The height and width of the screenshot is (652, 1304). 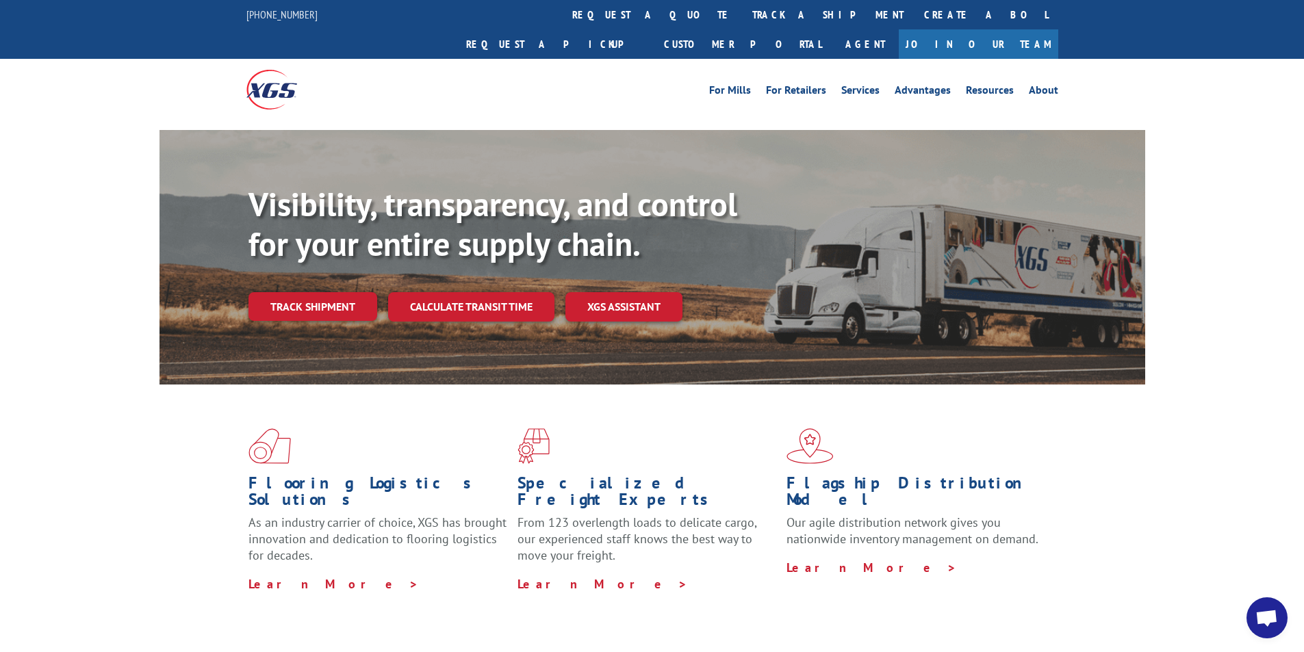 I want to click on div: Open chat, so click(x=1267, y=618).